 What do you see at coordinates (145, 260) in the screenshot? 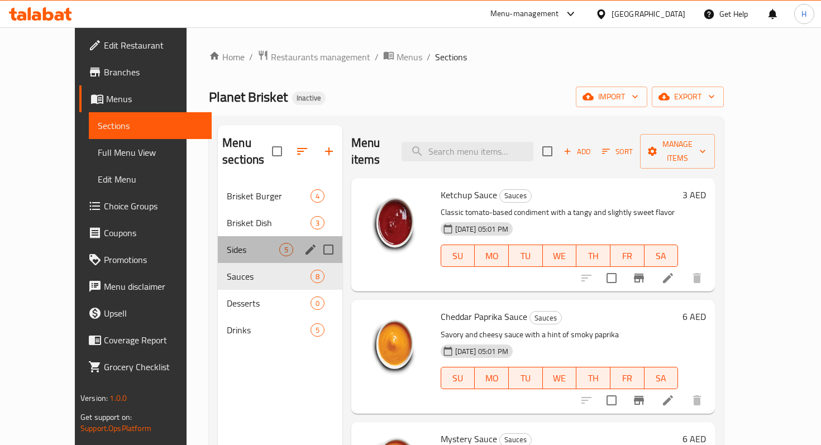
I see `a: Promotions` at bounding box center [145, 260].